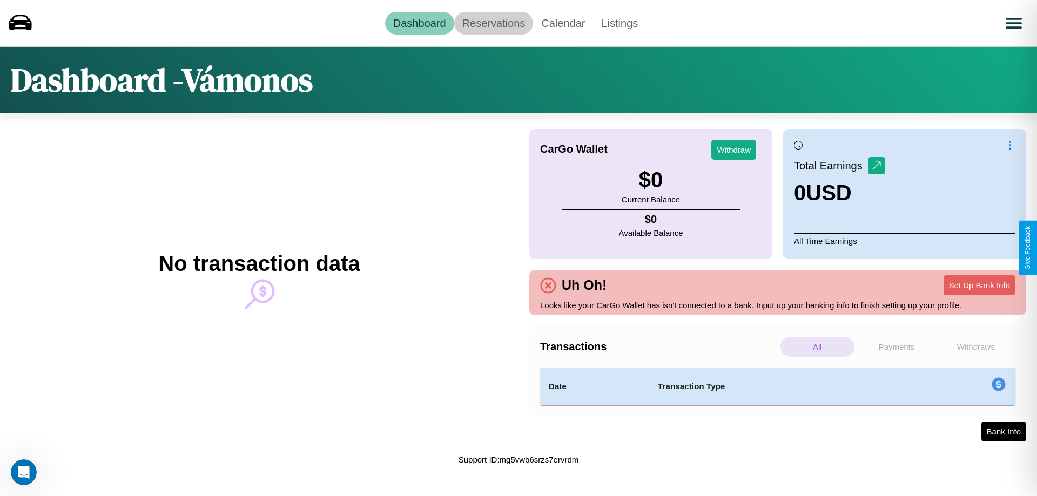  Describe the element at coordinates (518, 460) in the screenshot. I see `p: Support ID: mg5vwb6srzs7ervrdm` at that location.